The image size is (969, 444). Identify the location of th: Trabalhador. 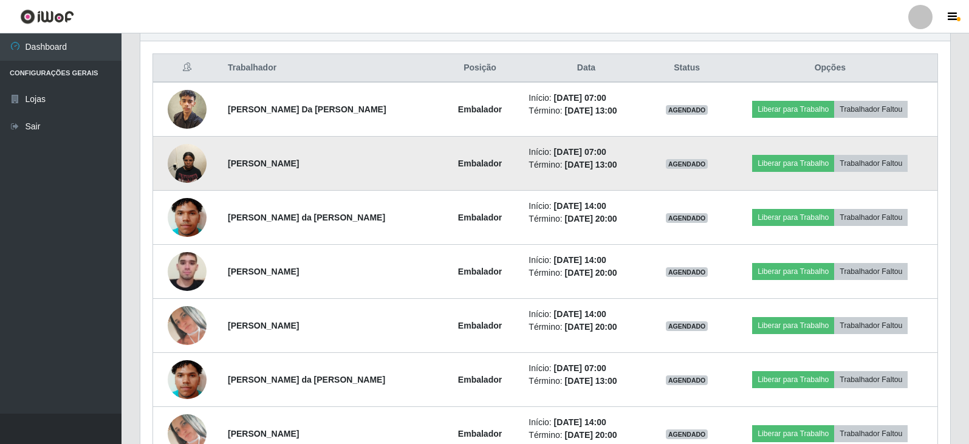
(329, 68).